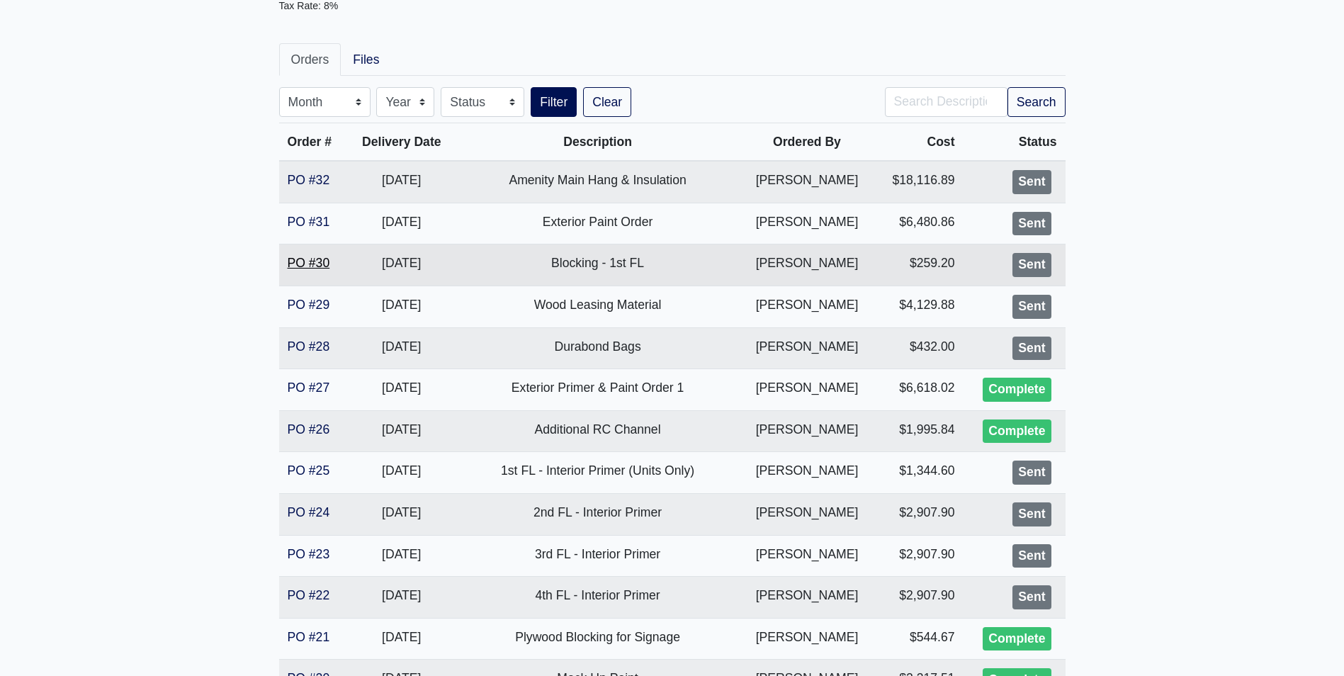  I want to click on th: Description, so click(597, 142).